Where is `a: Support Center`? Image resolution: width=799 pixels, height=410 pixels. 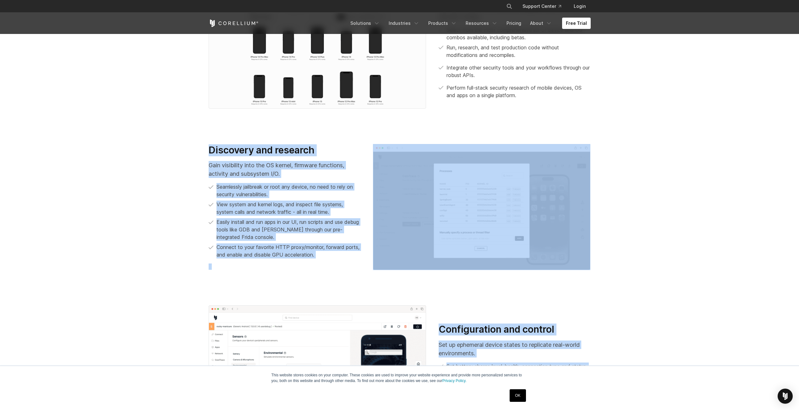
a: Support Center is located at coordinates (542, 6).